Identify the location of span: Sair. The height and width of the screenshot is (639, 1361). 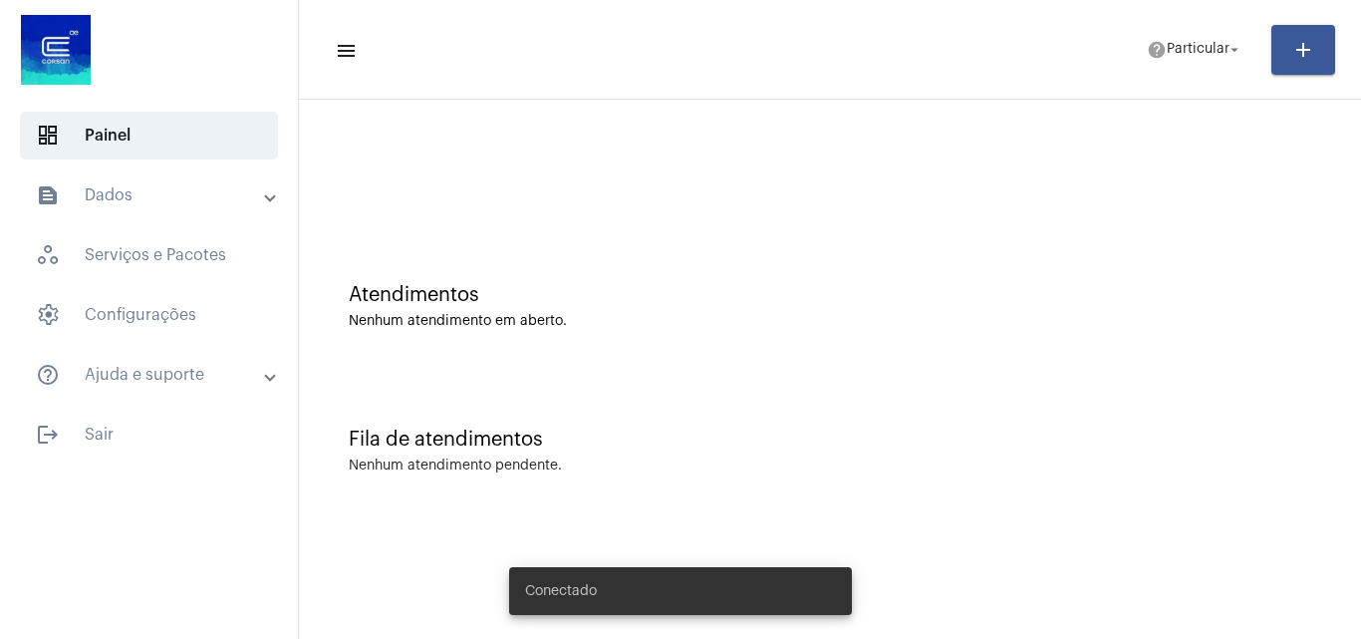
(148, 434).